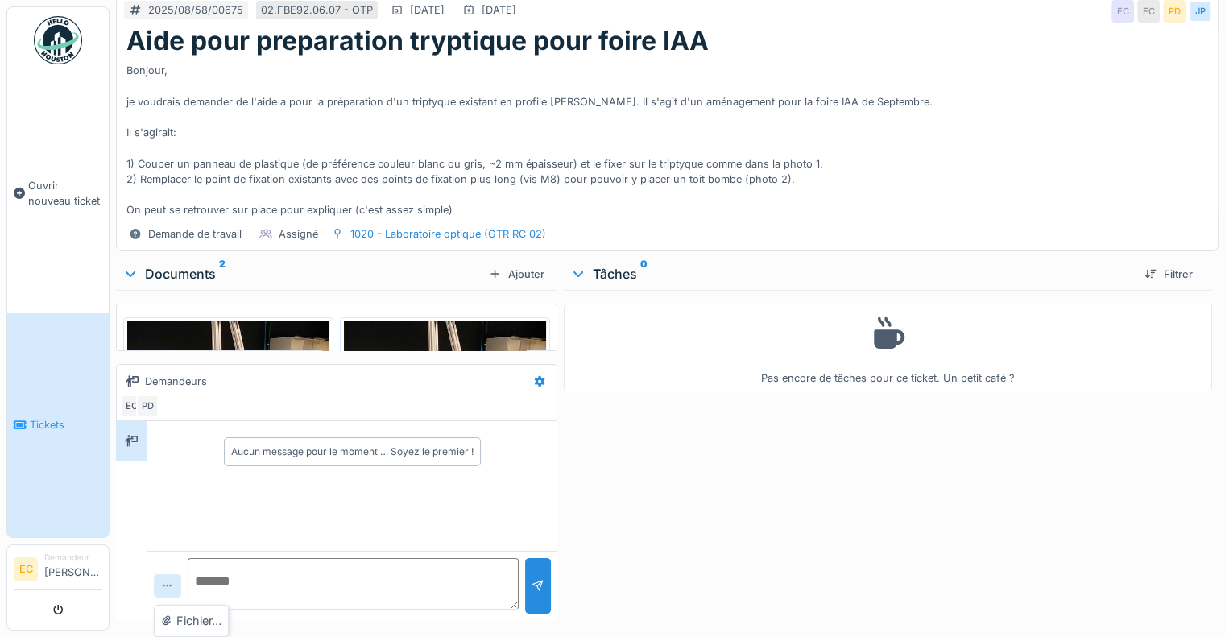  What do you see at coordinates (176, 381) in the screenshot?
I see `div: Demandeurs` at bounding box center [176, 381].